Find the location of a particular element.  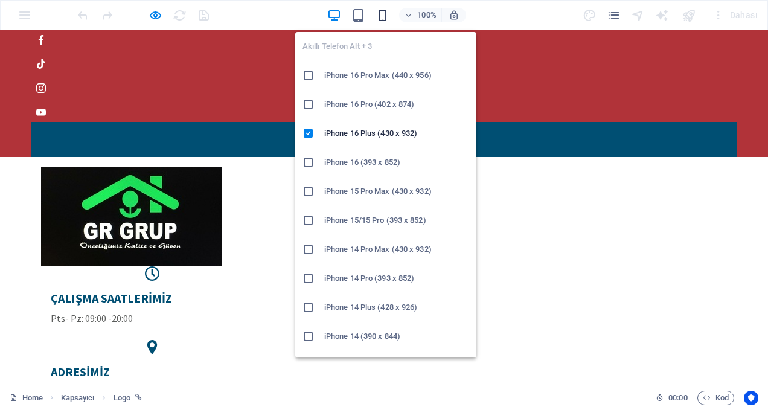

a: SaHİBİNDEN'DE BİZ is located at coordinates (384, 109).